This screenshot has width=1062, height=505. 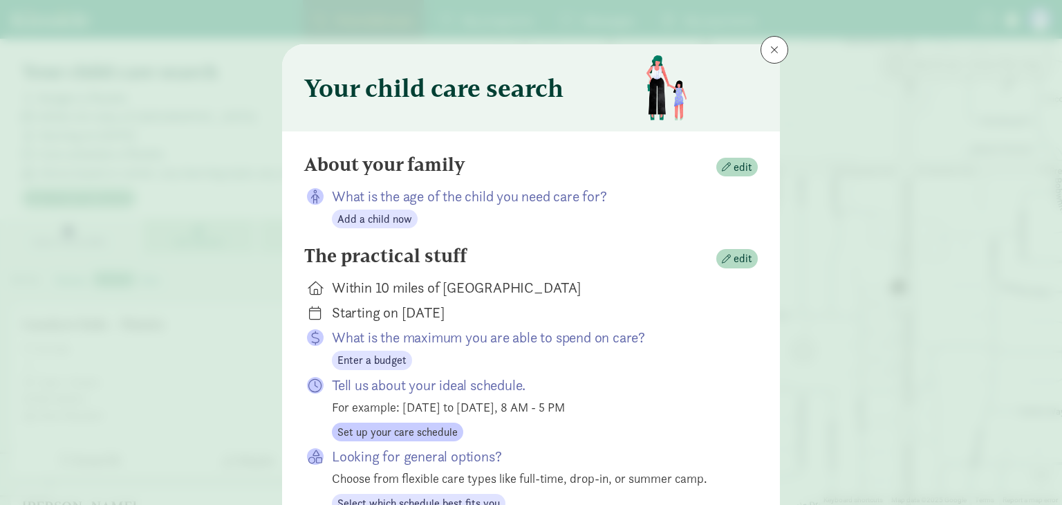 What do you see at coordinates (372, 360) in the screenshot?
I see `button: Enter a budget` at bounding box center [372, 360].